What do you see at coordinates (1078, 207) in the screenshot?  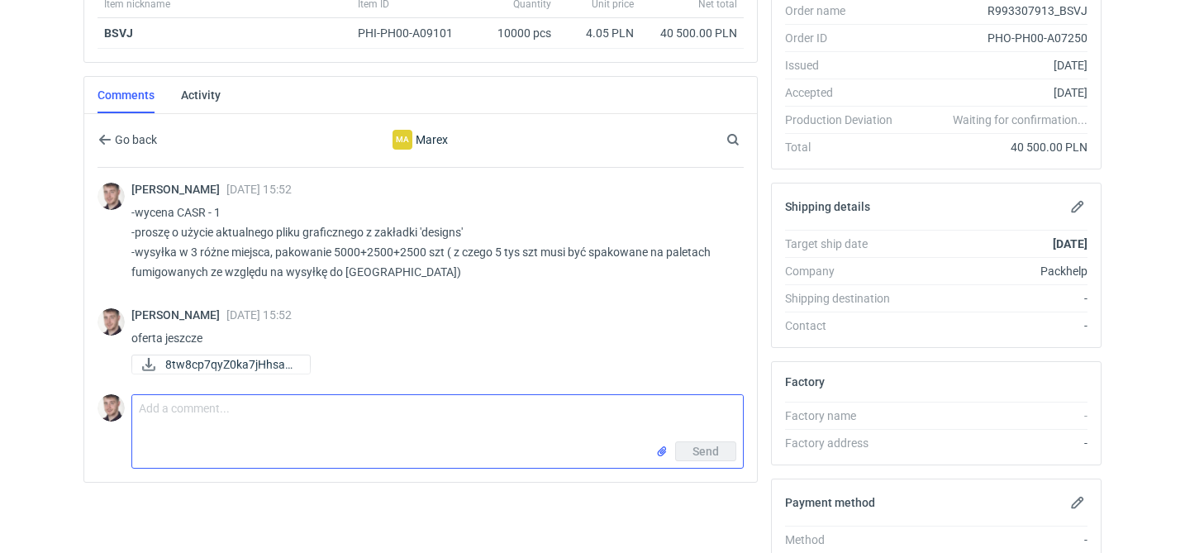 I see `button: Edit shipping details` at bounding box center [1078, 207].